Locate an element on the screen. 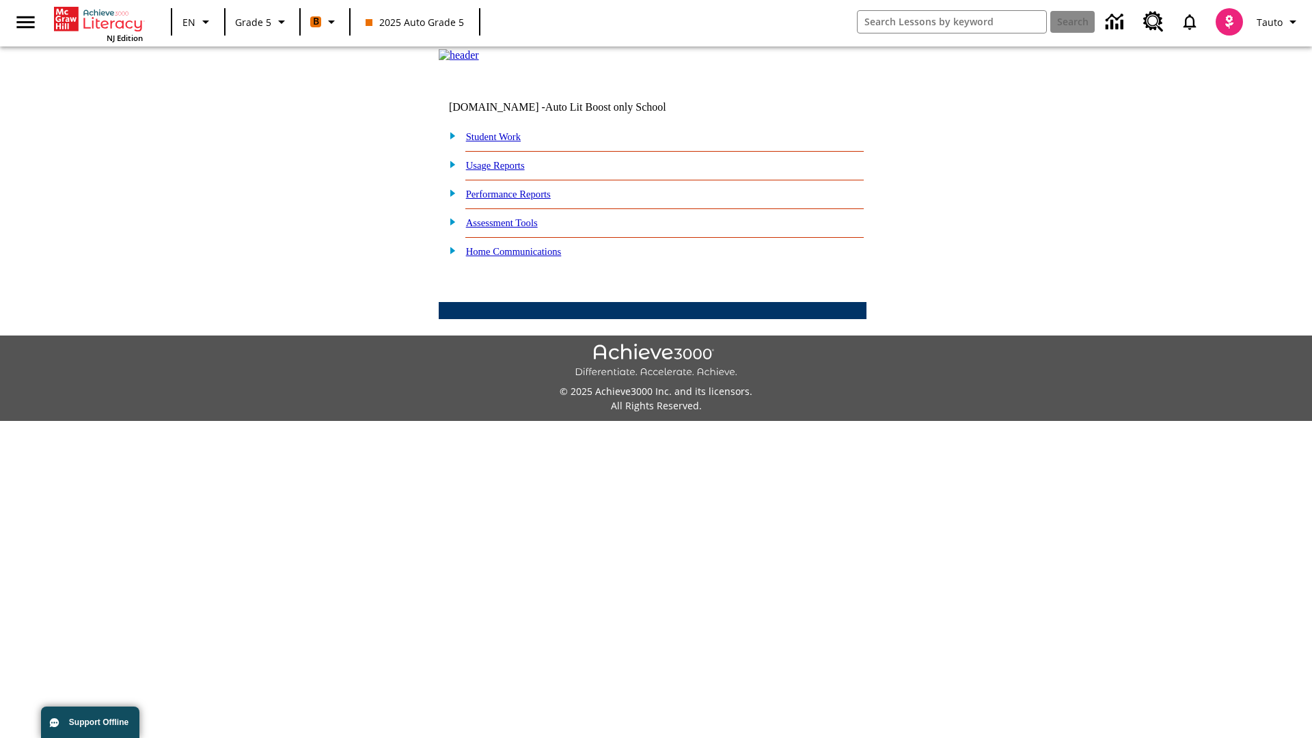  span: 2025 Auto Grade 5 is located at coordinates (415, 22).